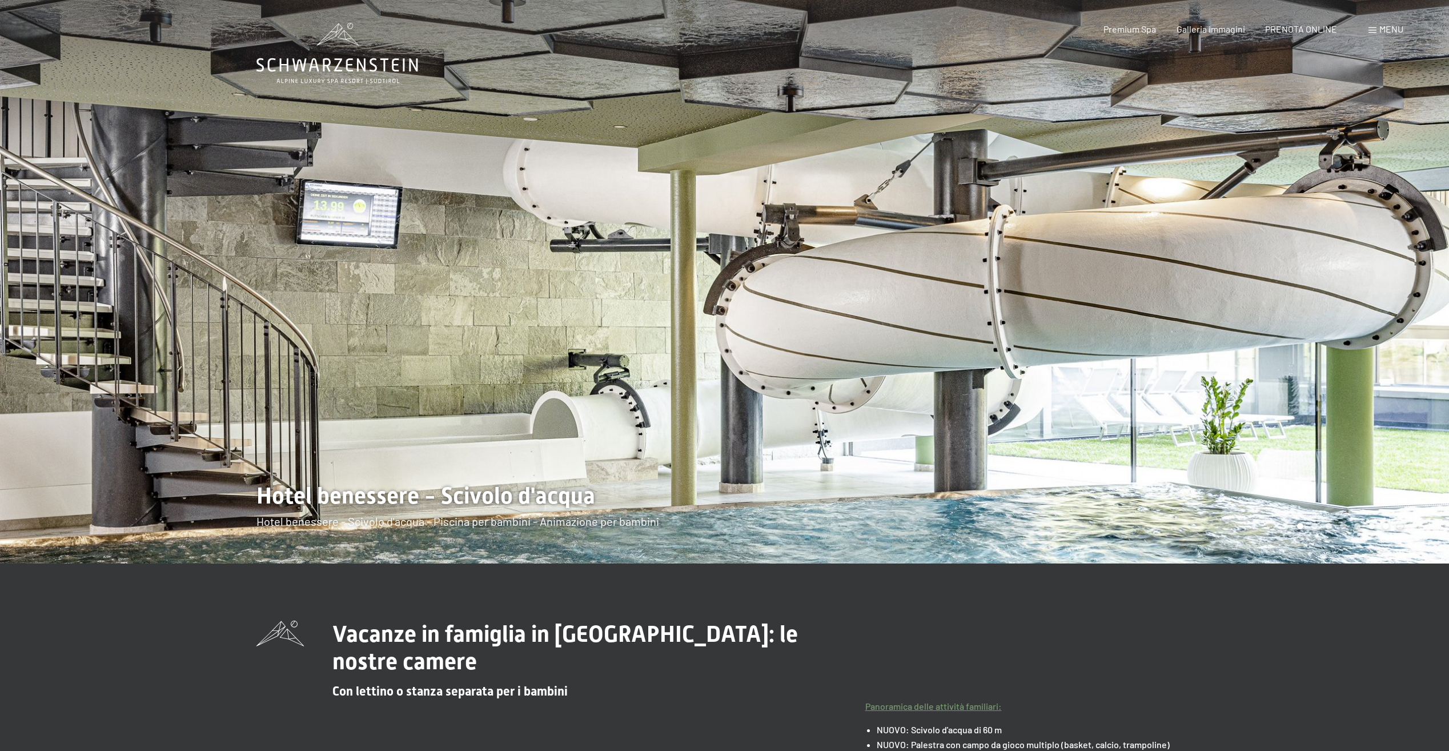 Image resolution: width=1449 pixels, height=751 pixels. I want to click on strong: NUOVO: Scivolo d'acqua di 60 m, so click(939, 729).